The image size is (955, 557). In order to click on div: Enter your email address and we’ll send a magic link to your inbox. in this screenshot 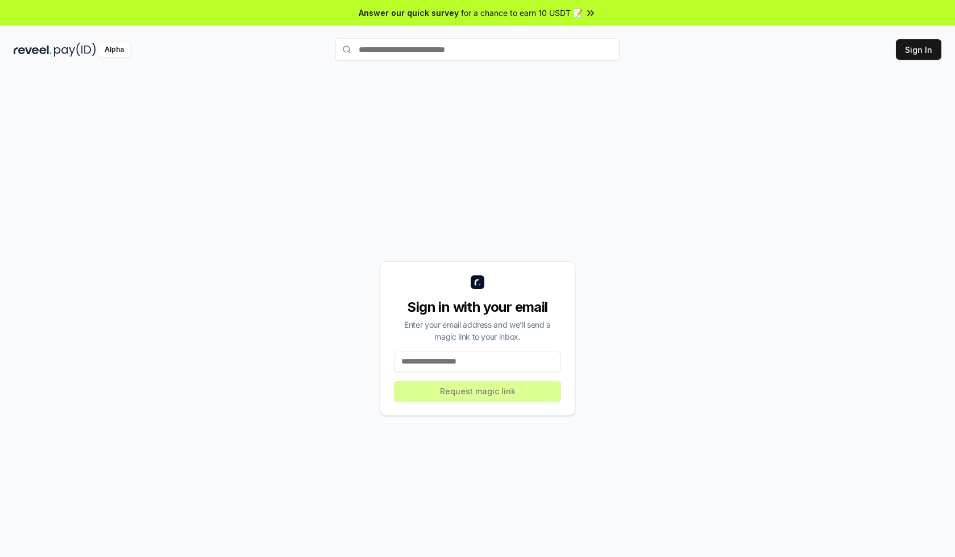, I will do `click(478, 330)`.